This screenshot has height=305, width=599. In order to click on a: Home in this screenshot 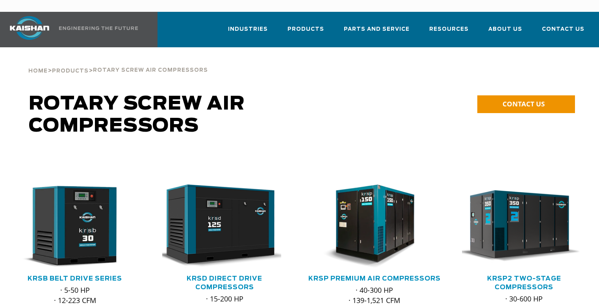, I will do `click(38, 70)`.